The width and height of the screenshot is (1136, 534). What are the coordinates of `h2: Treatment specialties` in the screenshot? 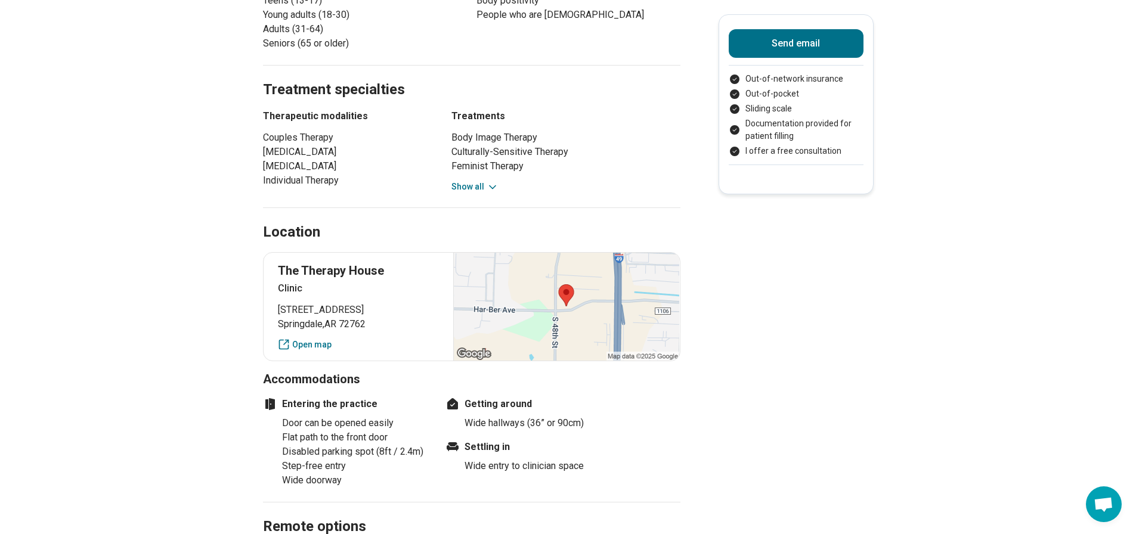 It's located at (472, 76).